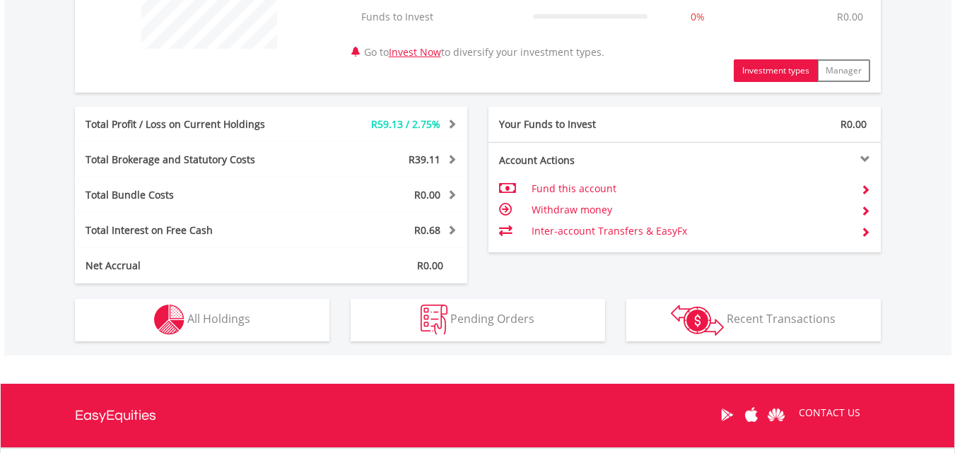 This screenshot has width=955, height=453. What do you see at coordinates (697, 320) in the screenshot?
I see `img: transactions-zar-wht.png` at bounding box center [697, 320].